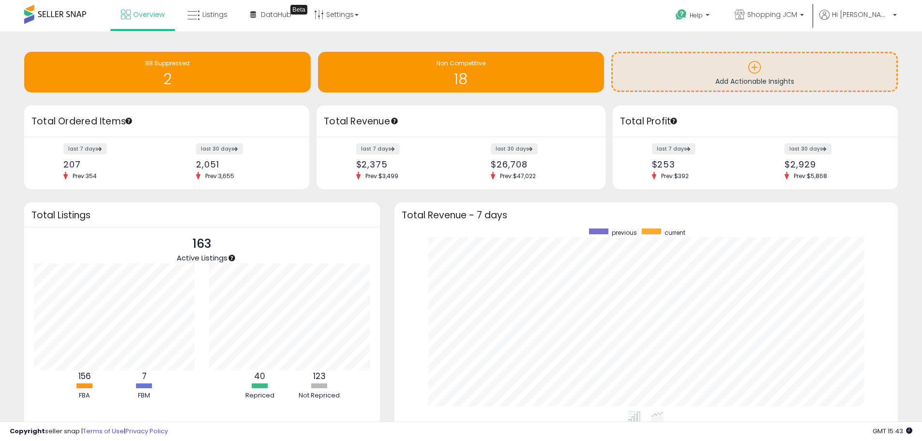 This screenshot has width=922, height=441. Describe the element at coordinates (674, 176) in the screenshot. I see `span: Prev: $392` at that location.